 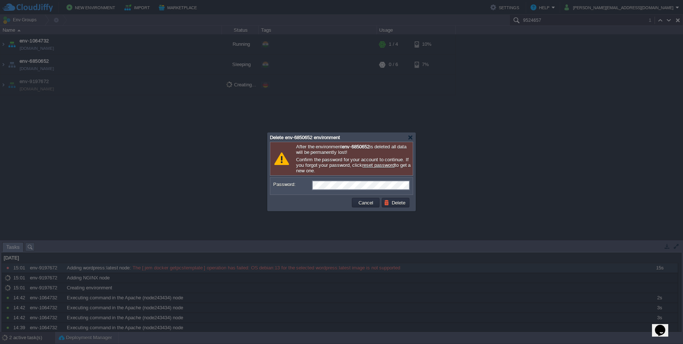 What do you see at coordinates (379, 165) in the screenshot?
I see `a: reset password` at bounding box center [379, 165].